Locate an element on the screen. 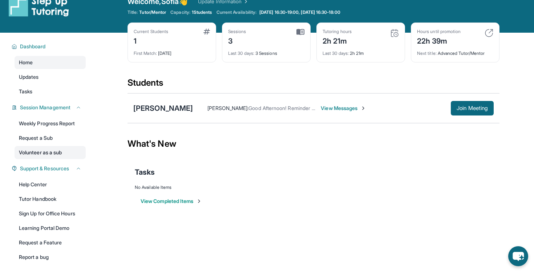 The height and width of the screenshot is (272, 534). img: Chevron-Right is located at coordinates (363, 108).